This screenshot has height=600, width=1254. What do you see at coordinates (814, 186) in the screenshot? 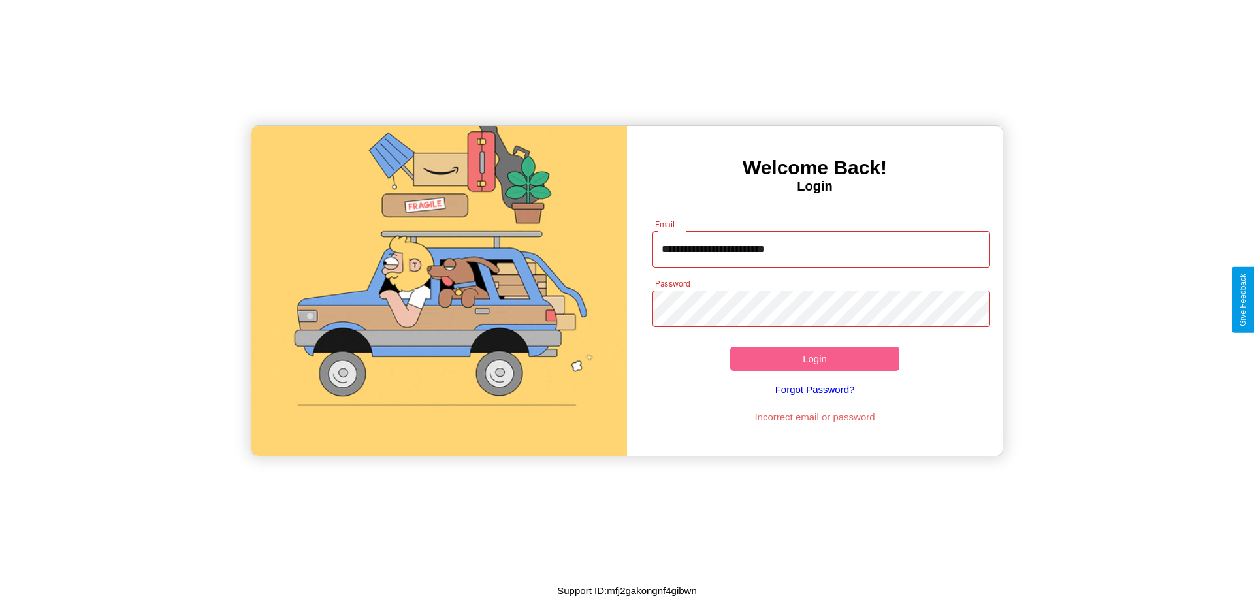
I see `h4: Login` at bounding box center [814, 186].